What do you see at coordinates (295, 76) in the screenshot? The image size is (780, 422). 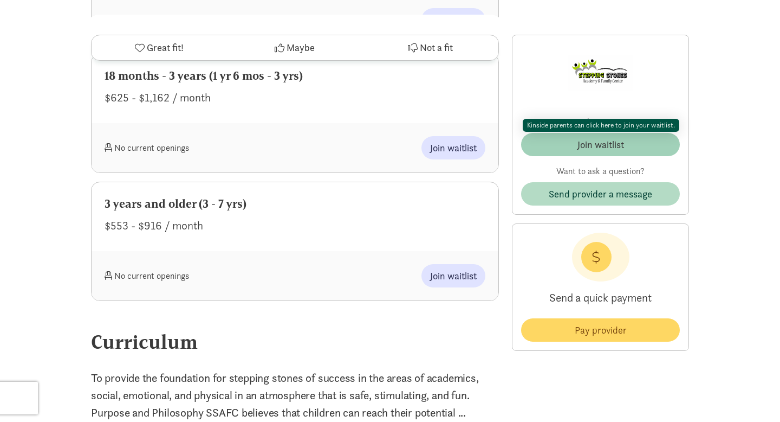 I see `div: 18 months - 3 years (1 yr 6 mos - 3 yrs)` at bounding box center [295, 76].